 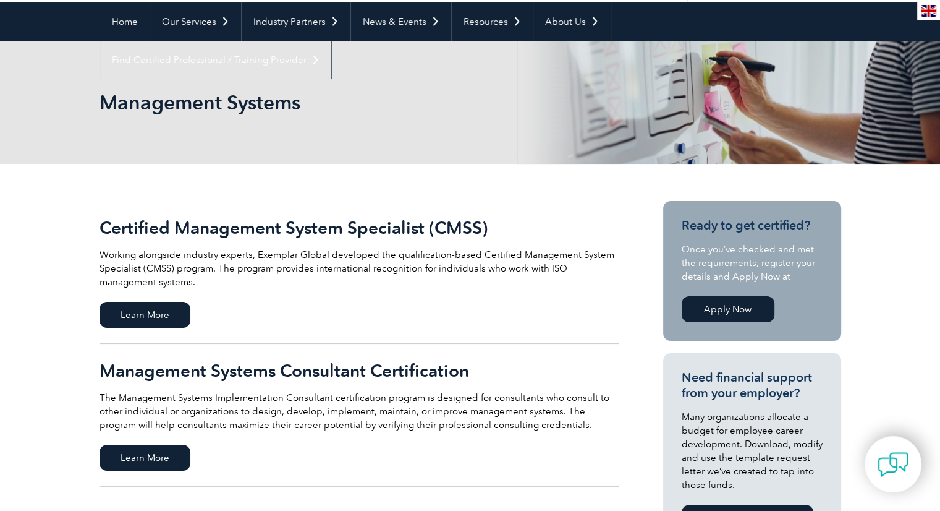 I want to click on p: Once you’ve checked and met the requirements, register your details and Apply Now at, so click(x=752, y=263).